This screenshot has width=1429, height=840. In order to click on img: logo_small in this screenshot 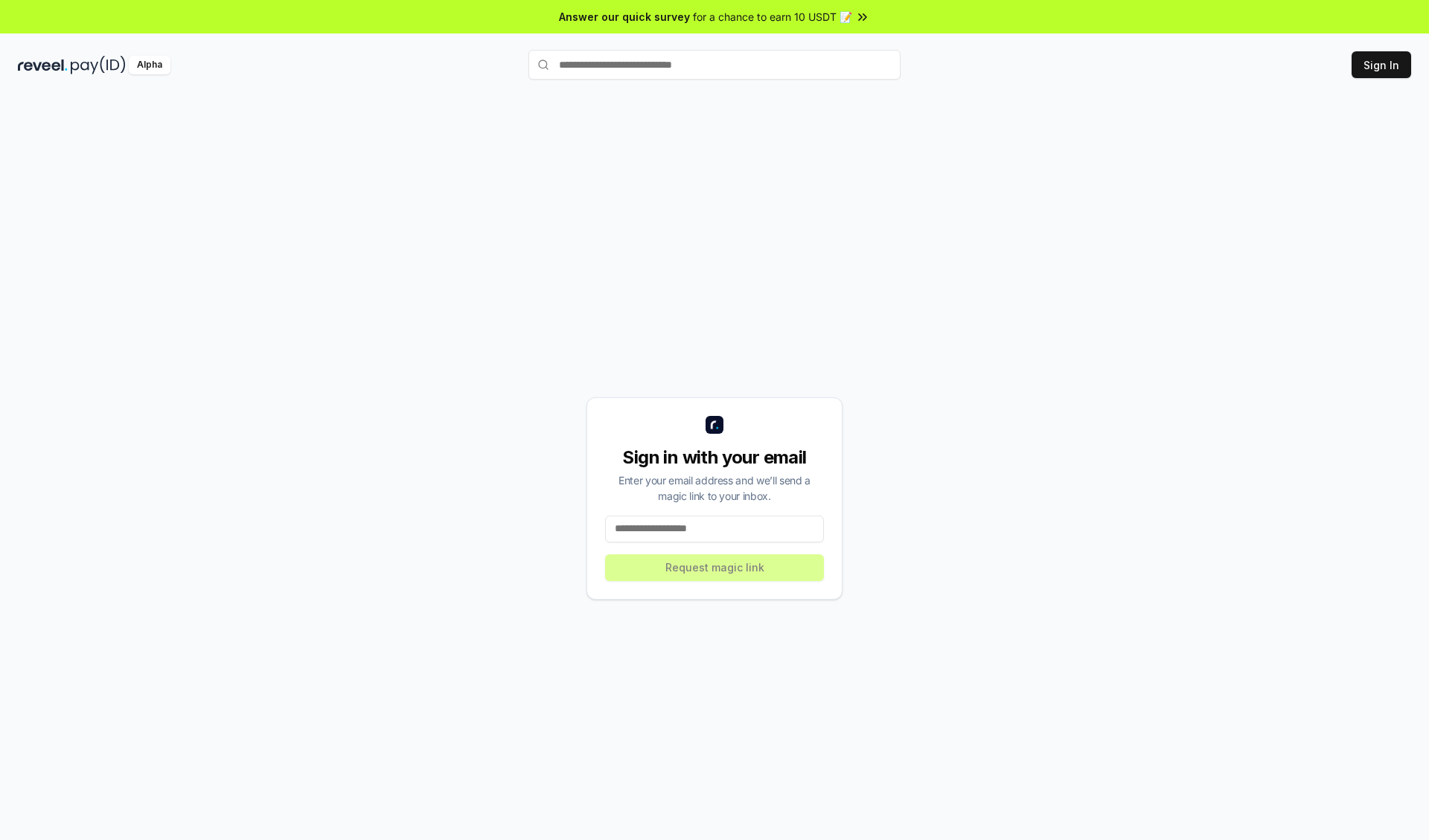, I will do `click(714, 425)`.